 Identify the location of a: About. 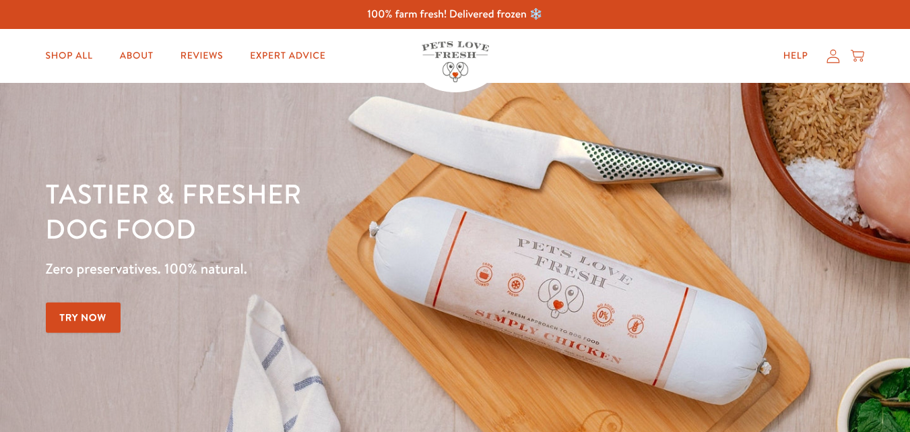
(137, 56).